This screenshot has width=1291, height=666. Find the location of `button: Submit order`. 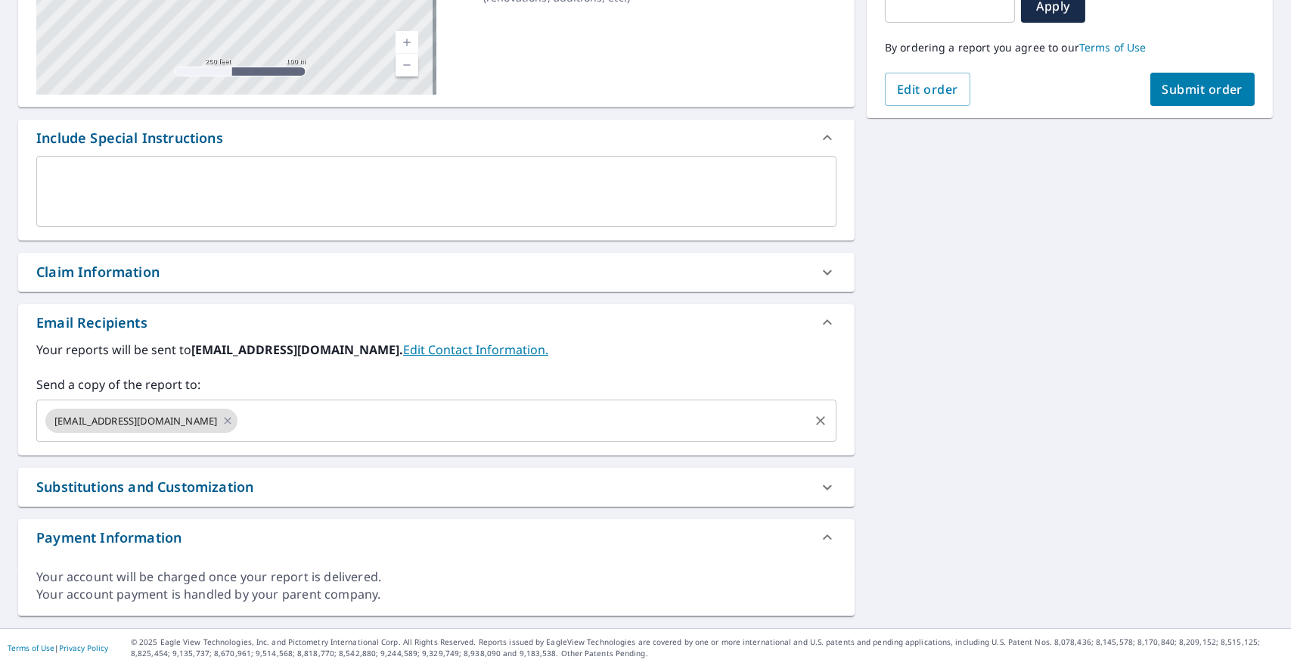

button: Submit order is located at coordinates (1203, 89).